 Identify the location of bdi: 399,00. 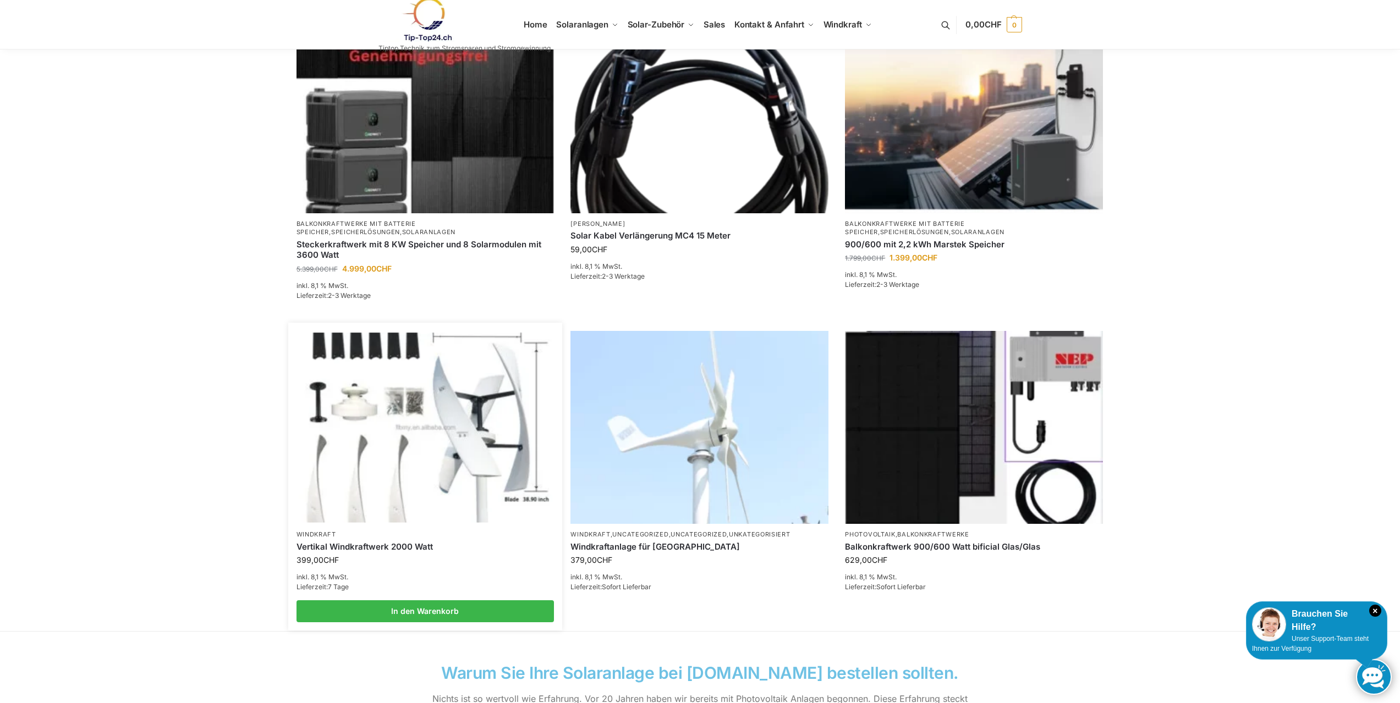
(317, 560).